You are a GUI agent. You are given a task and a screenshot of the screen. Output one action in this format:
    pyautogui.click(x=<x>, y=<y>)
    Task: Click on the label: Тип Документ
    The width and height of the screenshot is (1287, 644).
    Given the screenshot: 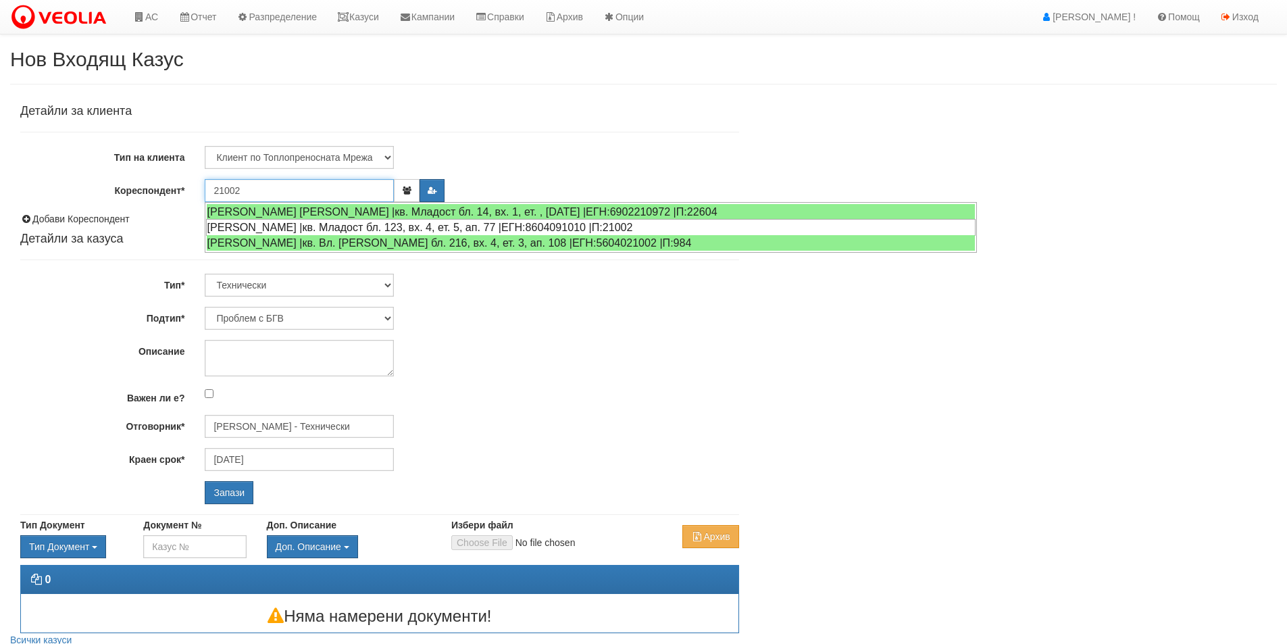 What is the action you would take?
    pyautogui.click(x=53, y=525)
    